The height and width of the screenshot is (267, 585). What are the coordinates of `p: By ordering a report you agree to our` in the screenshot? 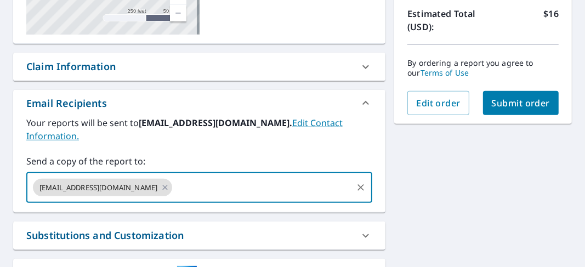 It's located at (483, 68).